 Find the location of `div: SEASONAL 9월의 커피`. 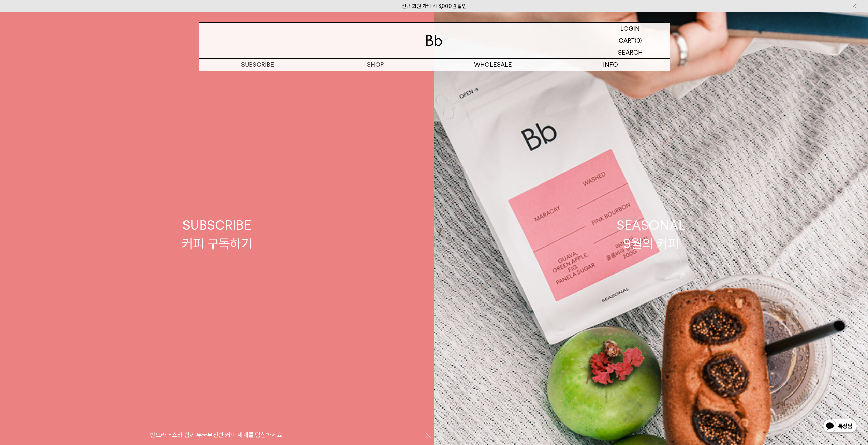

div: SEASONAL 9월의 커피 is located at coordinates (651, 234).